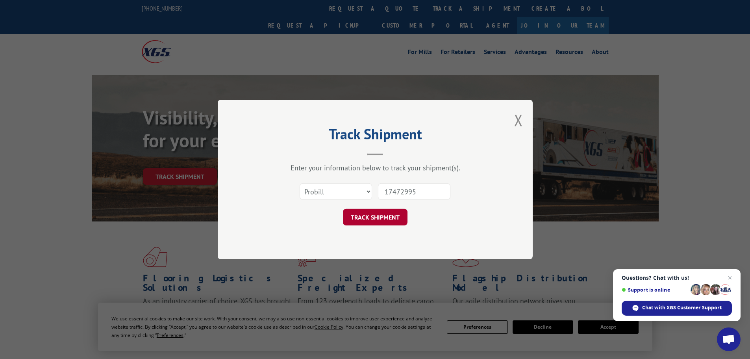  I want to click on div: Enter your information below to track your shipment(s)., so click(375, 167).